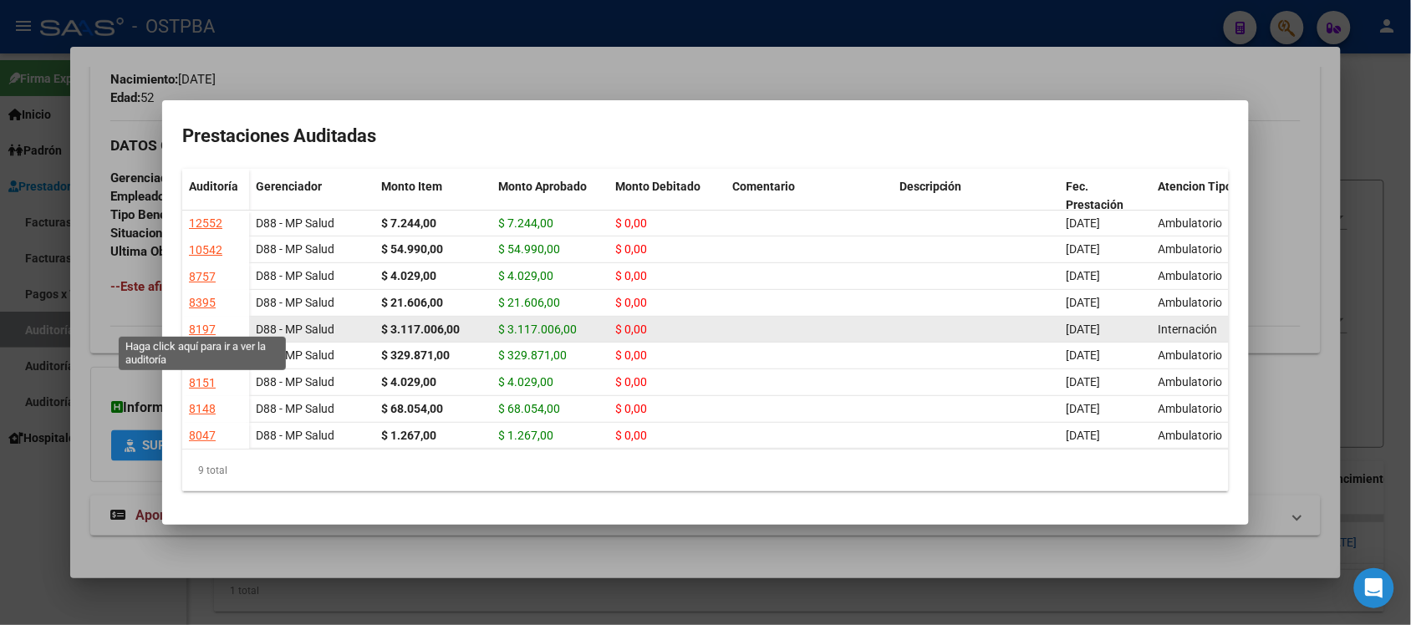 The height and width of the screenshot is (625, 1411). I want to click on span: Descripción, so click(930, 186).